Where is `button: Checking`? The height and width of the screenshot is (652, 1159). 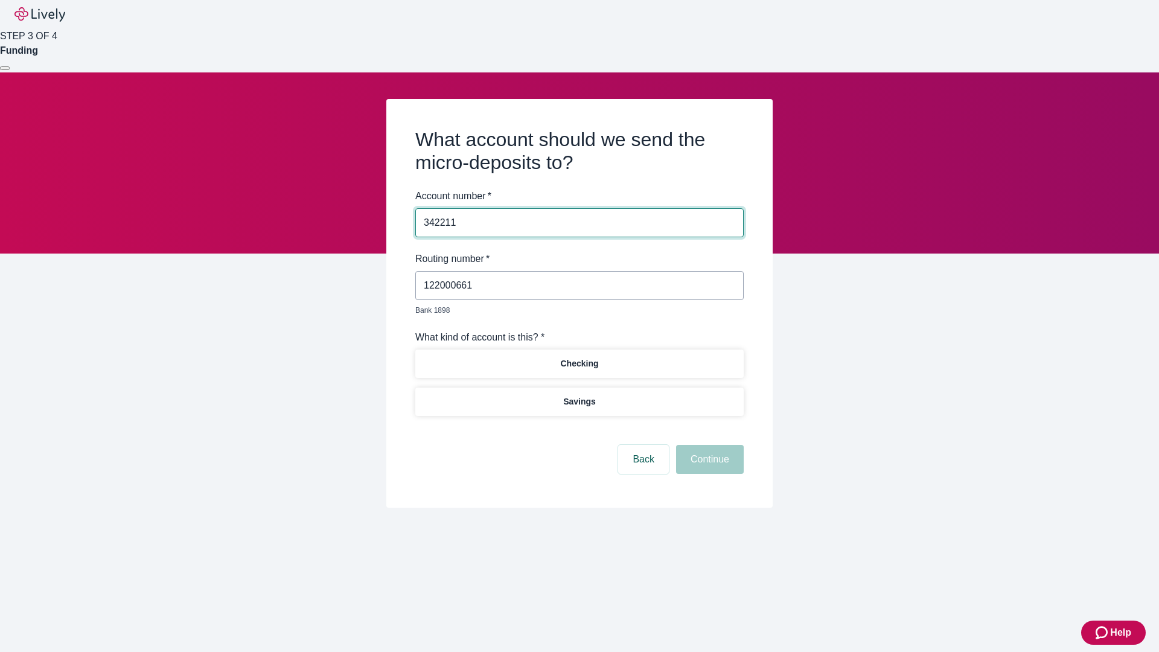
button: Checking is located at coordinates (579, 363).